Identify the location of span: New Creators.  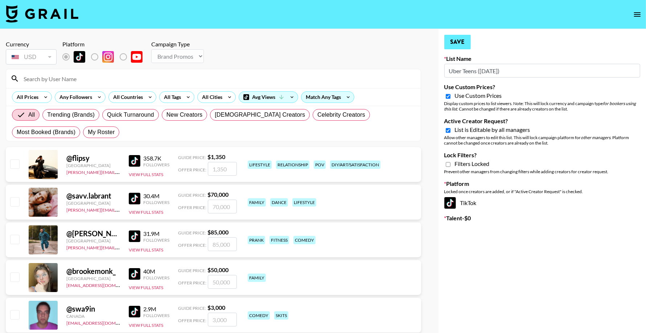
(185, 115).